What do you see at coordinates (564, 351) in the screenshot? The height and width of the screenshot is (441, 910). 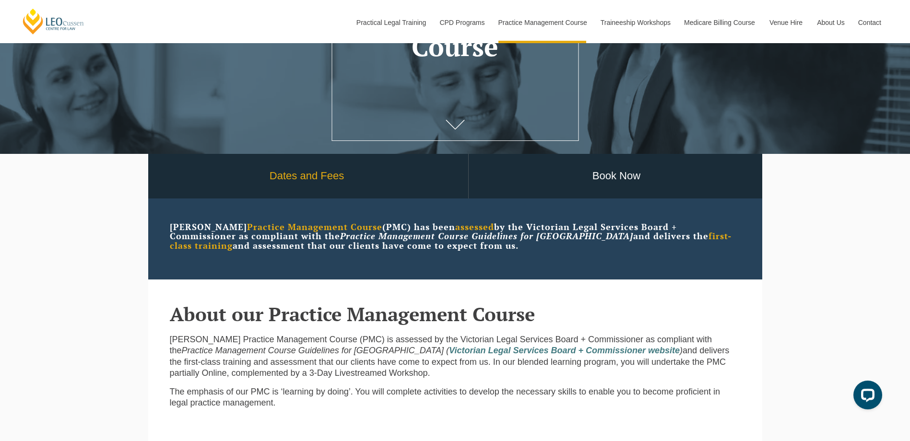 I see `strong: Victorian Legal Services Board + Commissioner website` at bounding box center [564, 351].